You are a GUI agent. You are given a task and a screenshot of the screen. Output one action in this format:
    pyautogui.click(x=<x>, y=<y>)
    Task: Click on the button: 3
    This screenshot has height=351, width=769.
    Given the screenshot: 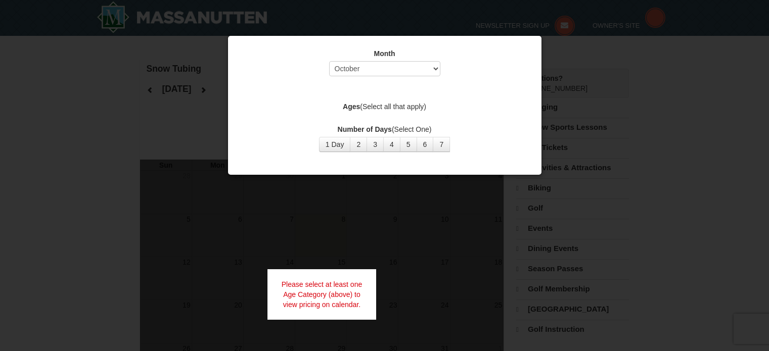 What is the action you would take?
    pyautogui.click(x=375, y=145)
    